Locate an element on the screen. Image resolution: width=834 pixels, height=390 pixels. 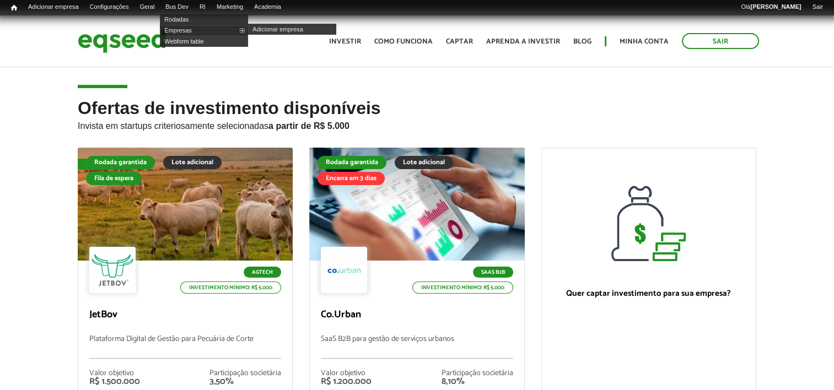
a: Rodadas is located at coordinates (204, 19).